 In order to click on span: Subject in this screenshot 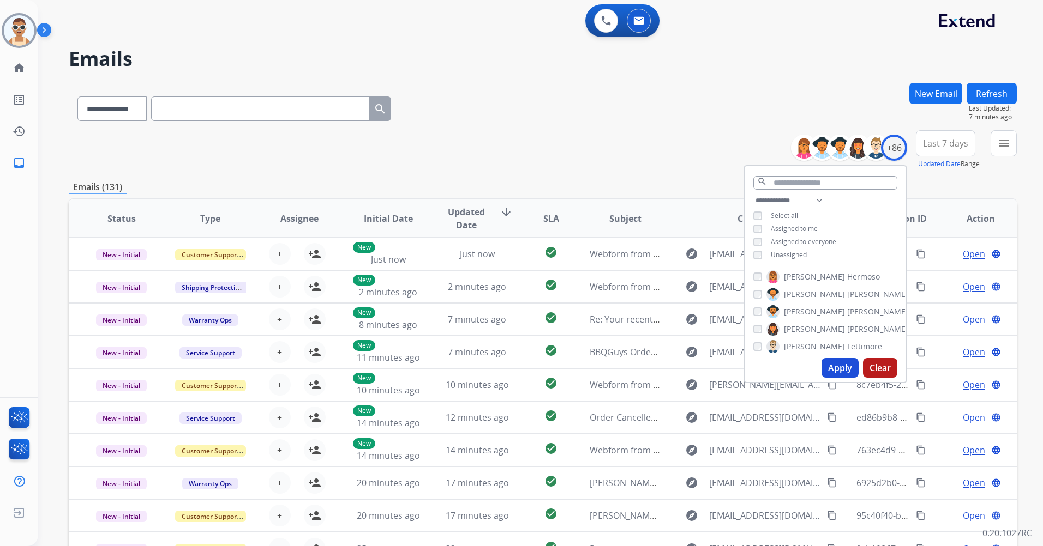, I will do `click(625, 219)`.